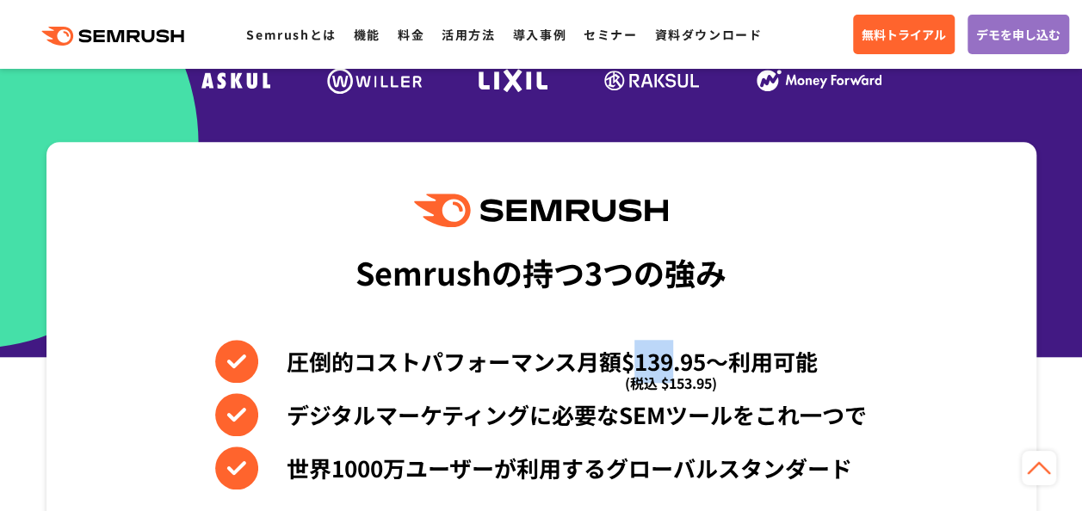 The height and width of the screenshot is (511, 1082). Describe the element at coordinates (903, 34) in the screenshot. I see `a: 無料トライアル` at that location.